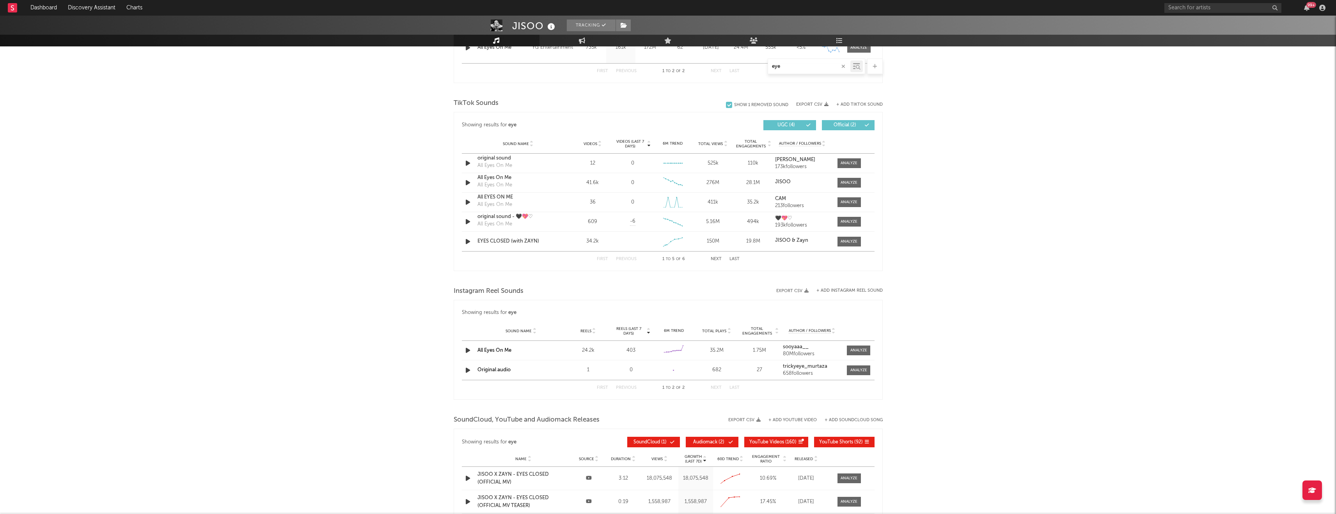 This screenshot has width=1336, height=514. I want to click on div: original sound - 🖤💖♡, so click(518, 217).